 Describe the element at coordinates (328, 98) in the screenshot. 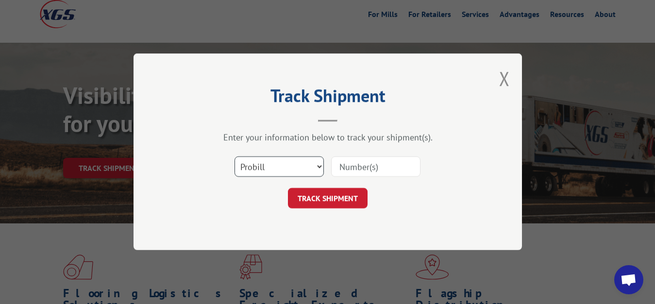

I see `h2: Track Shipment` at that location.